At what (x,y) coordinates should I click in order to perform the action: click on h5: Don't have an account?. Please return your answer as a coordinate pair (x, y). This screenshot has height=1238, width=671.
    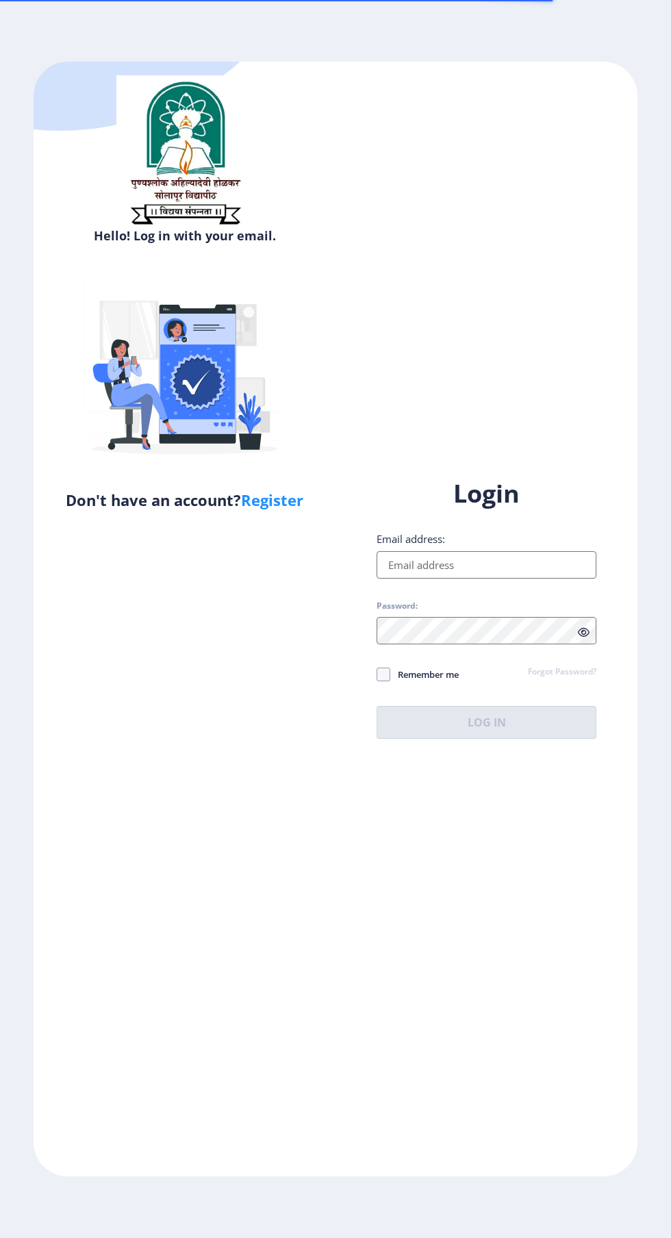
    Looking at the image, I should click on (184, 500).